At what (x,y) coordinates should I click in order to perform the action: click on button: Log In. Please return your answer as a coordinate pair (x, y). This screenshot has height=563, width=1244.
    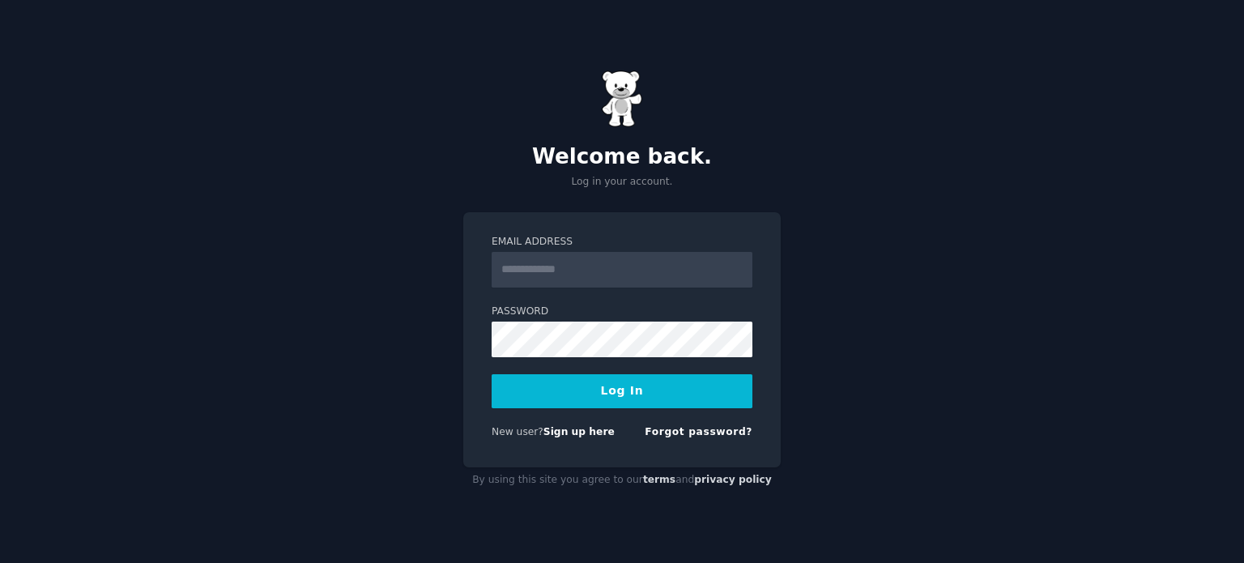
    Looking at the image, I should click on (622, 391).